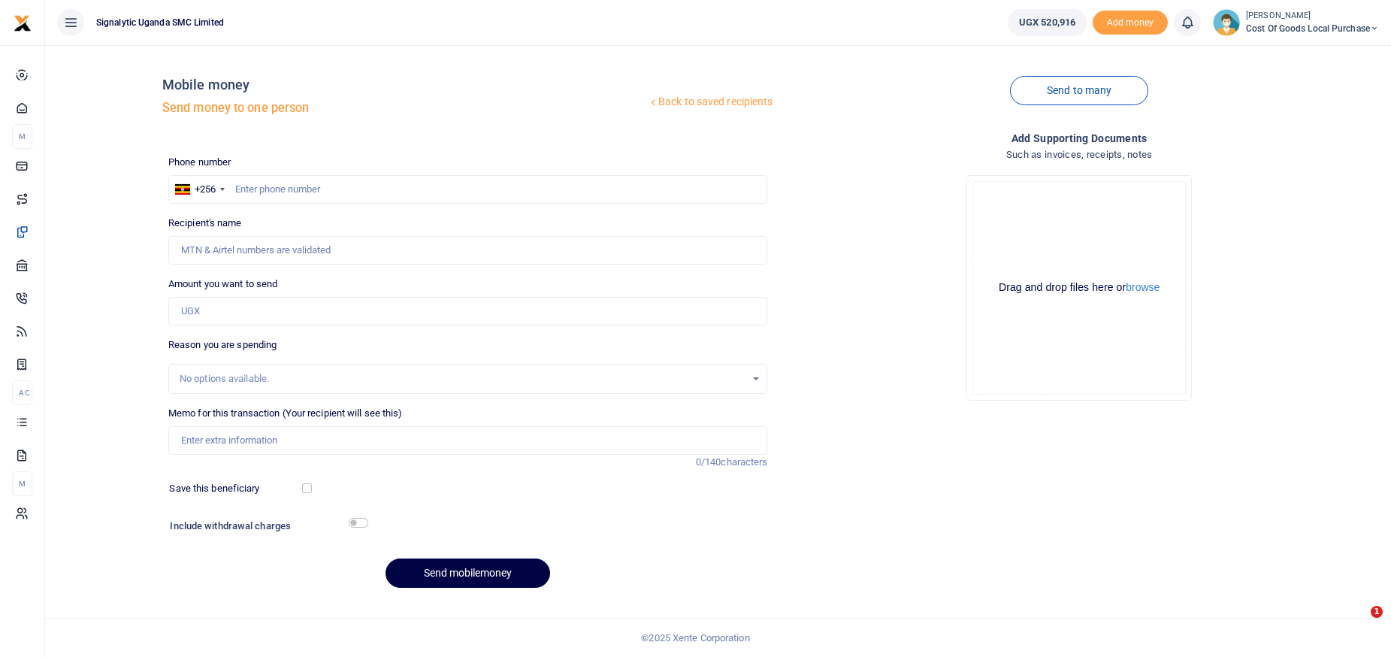 The image size is (1391, 657). What do you see at coordinates (468, 250) in the screenshot?
I see `input: MTN & Airtel numbers are validated` at bounding box center [468, 250].